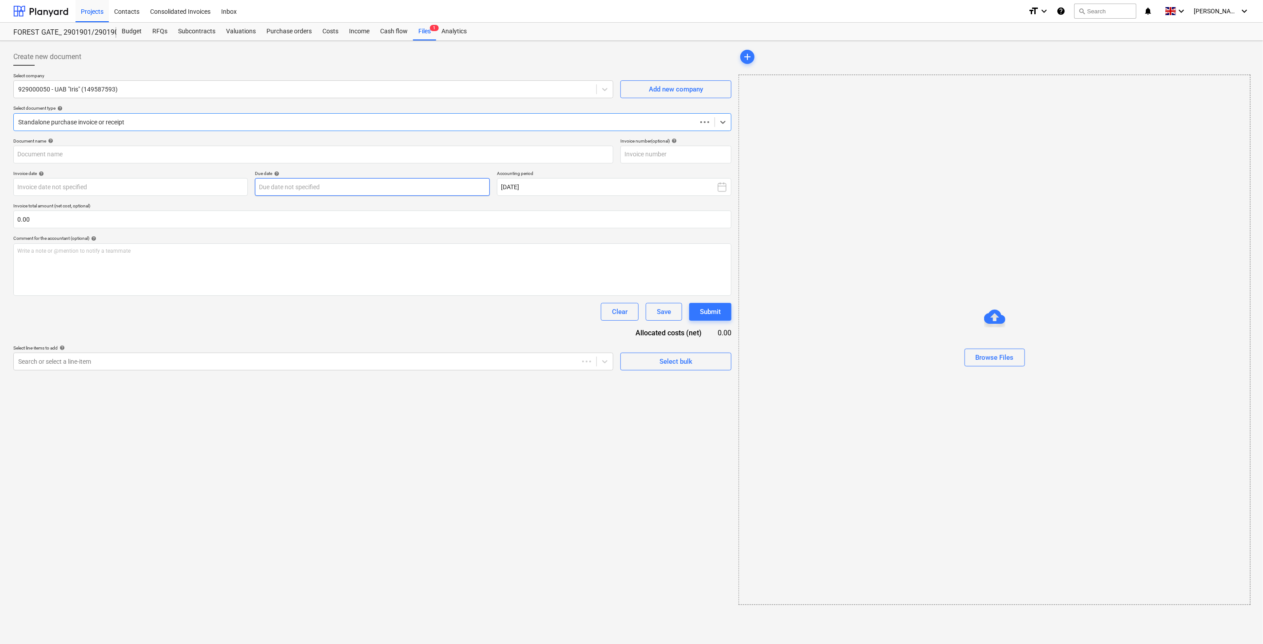  What do you see at coordinates (454, 32) in the screenshot?
I see `div: Analytics` at bounding box center [454, 32].